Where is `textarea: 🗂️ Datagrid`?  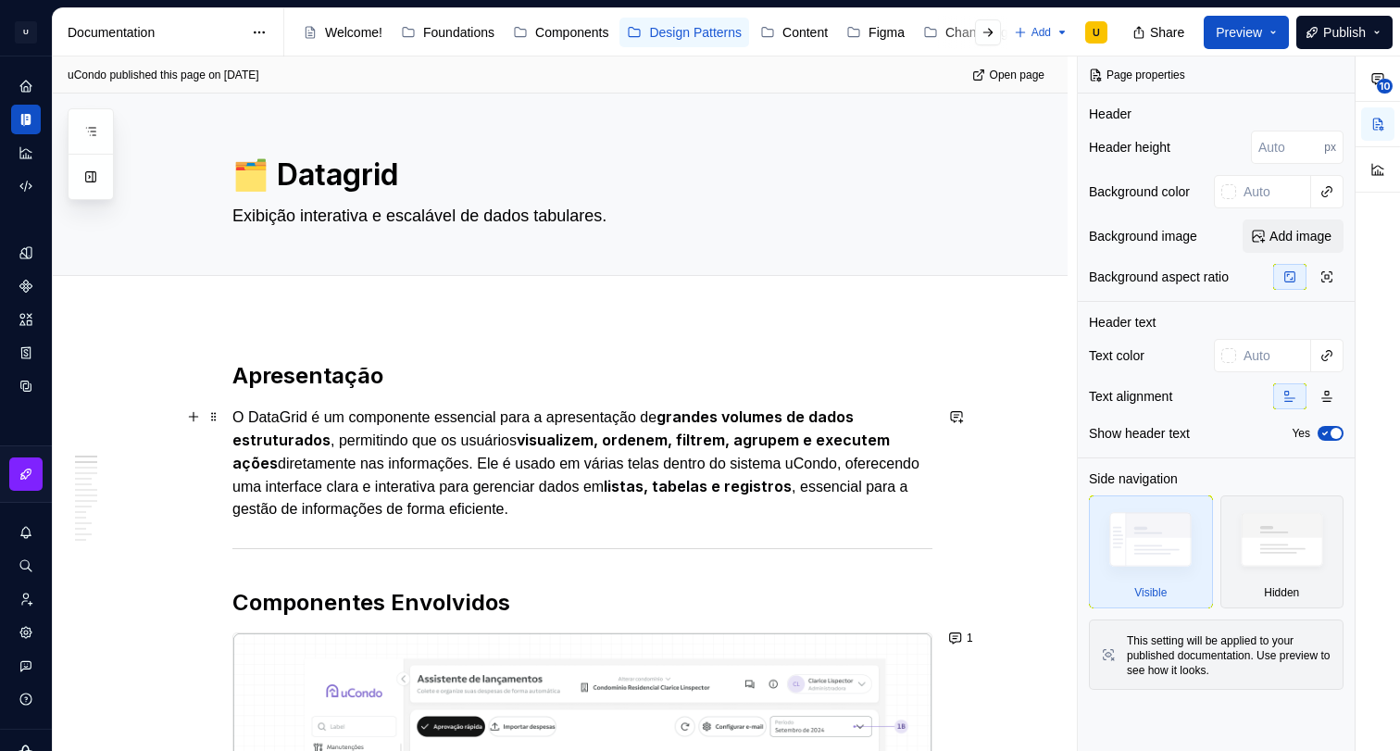
textarea: 🗂️ Datagrid is located at coordinates (579, 175).